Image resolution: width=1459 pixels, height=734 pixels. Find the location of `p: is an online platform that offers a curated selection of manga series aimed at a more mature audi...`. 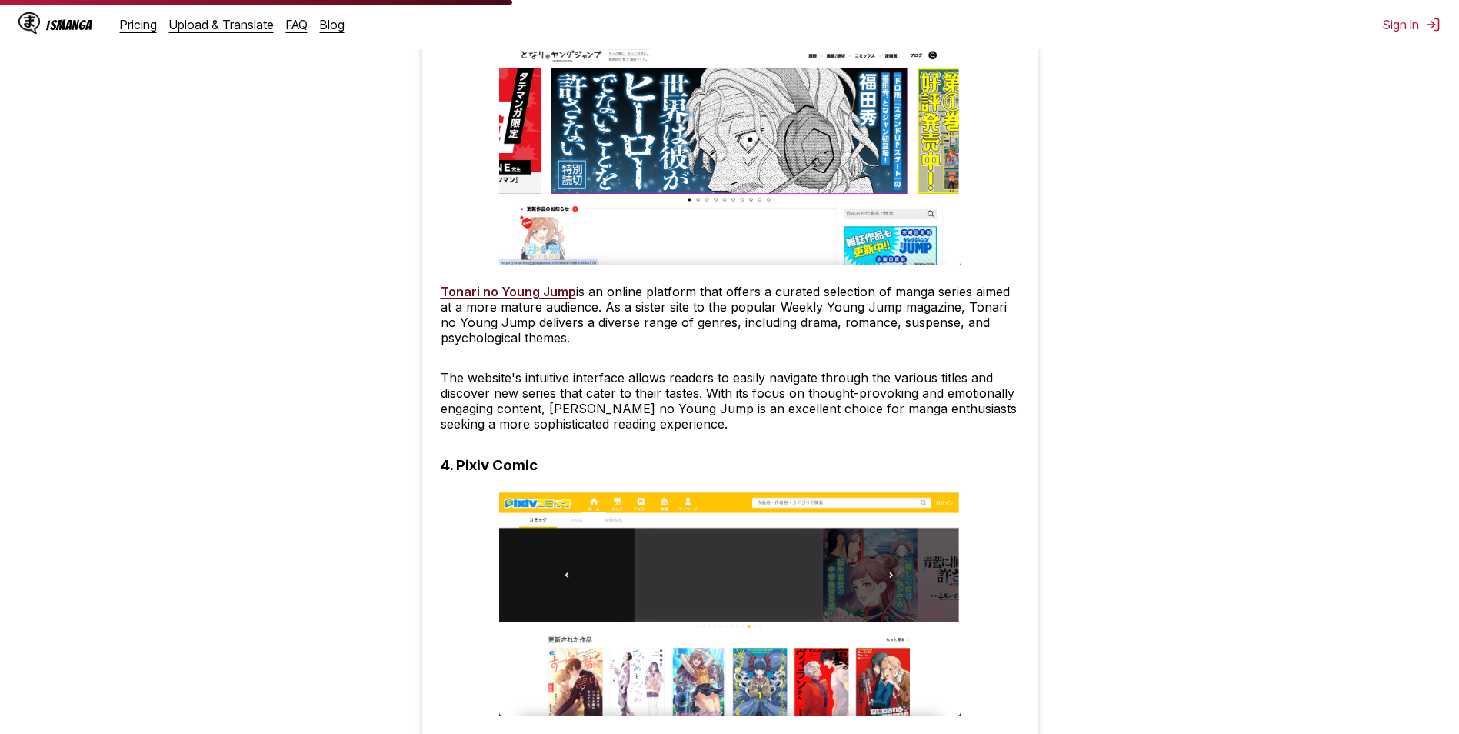

p: is an online platform that offers a curated selection of manga series aimed at a more mature audi... is located at coordinates (730, 315).